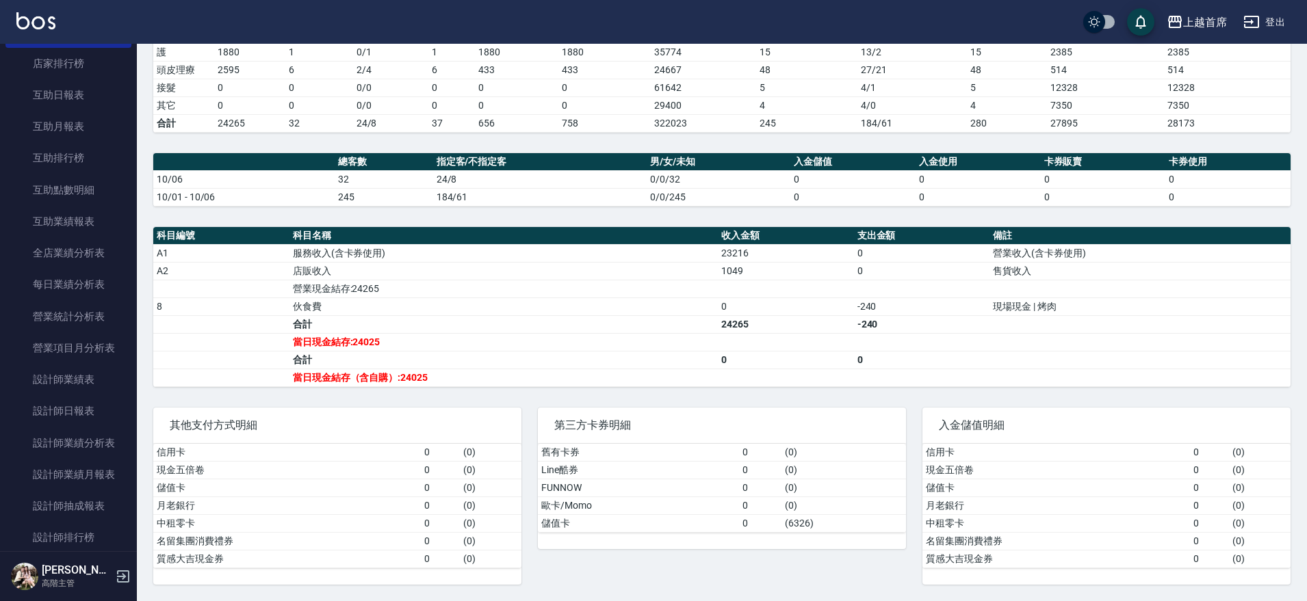 The height and width of the screenshot is (601, 1307). What do you see at coordinates (517, 123) in the screenshot?
I see `td: 656` at bounding box center [517, 123].